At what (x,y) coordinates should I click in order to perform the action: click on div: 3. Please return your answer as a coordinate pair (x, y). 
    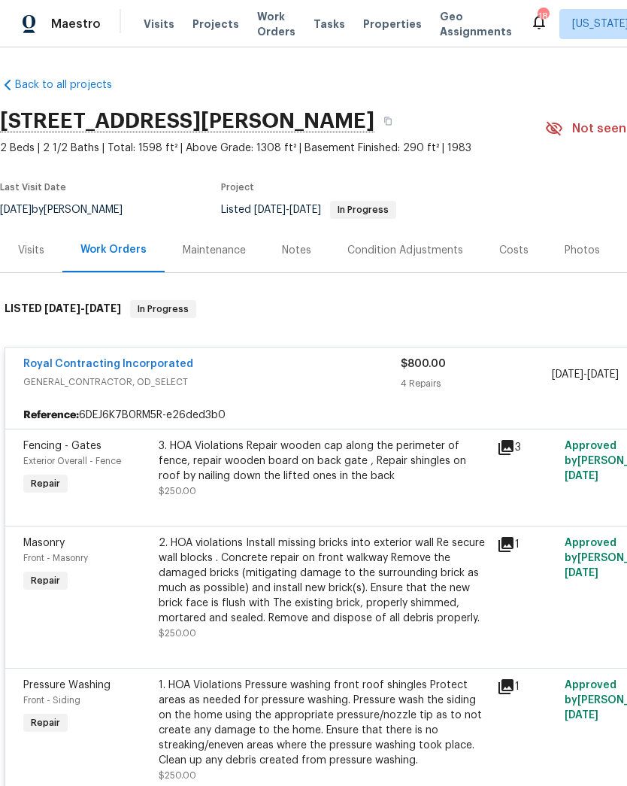
    Looking at the image, I should click on (527, 448).